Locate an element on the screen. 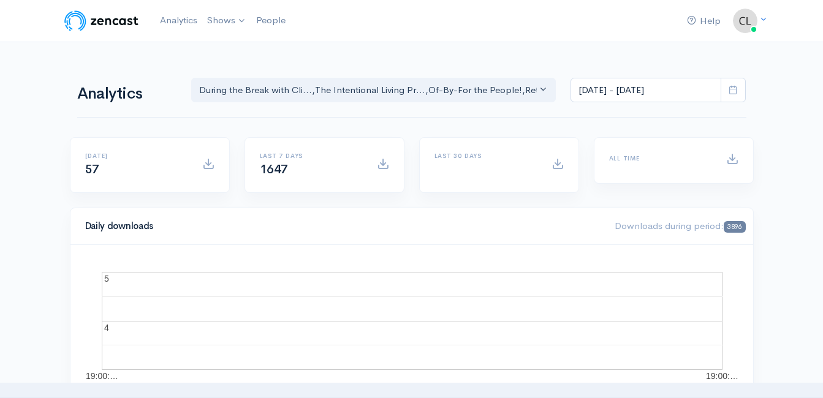 Image resolution: width=823 pixels, height=398 pixels. div: A chart. is located at coordinates (412, 321).